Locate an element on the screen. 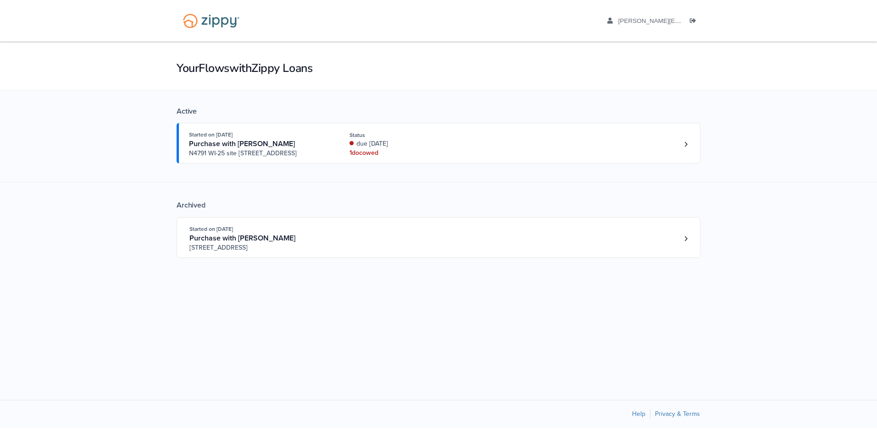  span: doug.mckinney2016@gmail.com is located at coordinates (696, 21).